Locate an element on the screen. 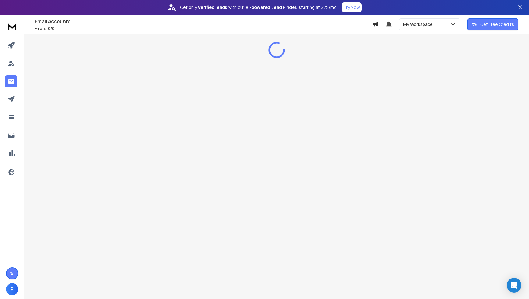 The image size is (529, 299). p: Emails : is located at coordinates (204, 29).